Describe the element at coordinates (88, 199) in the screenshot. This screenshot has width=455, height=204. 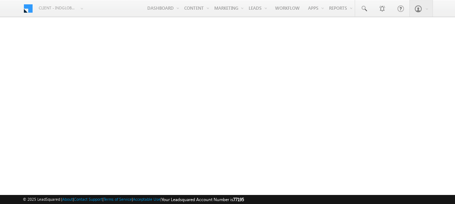
I see `a: Contact Support` at that location.